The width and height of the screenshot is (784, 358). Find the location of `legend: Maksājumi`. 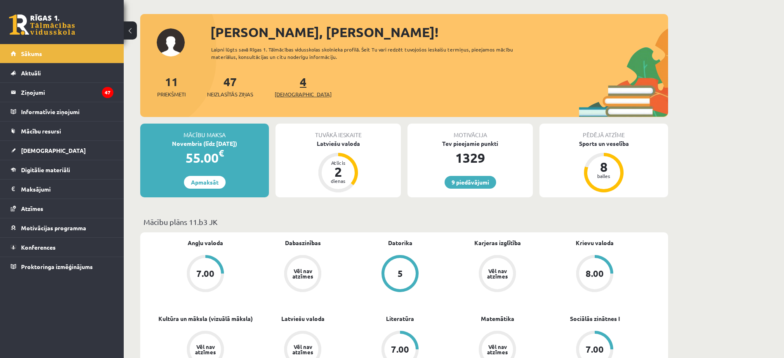

legend: Maksājumi is located at coordinates (67, 189).